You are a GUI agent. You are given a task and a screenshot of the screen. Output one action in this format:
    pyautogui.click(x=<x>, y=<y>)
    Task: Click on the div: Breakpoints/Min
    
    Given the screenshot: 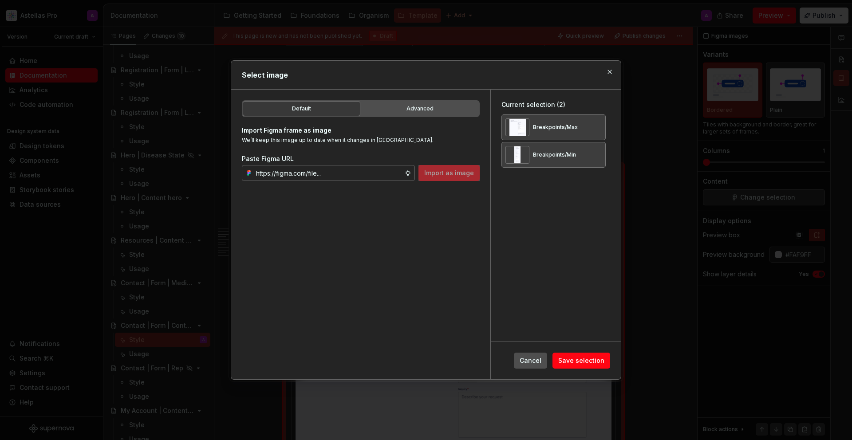 What is the action you would take?
    pyautogui.click(x=554, y=155)
    